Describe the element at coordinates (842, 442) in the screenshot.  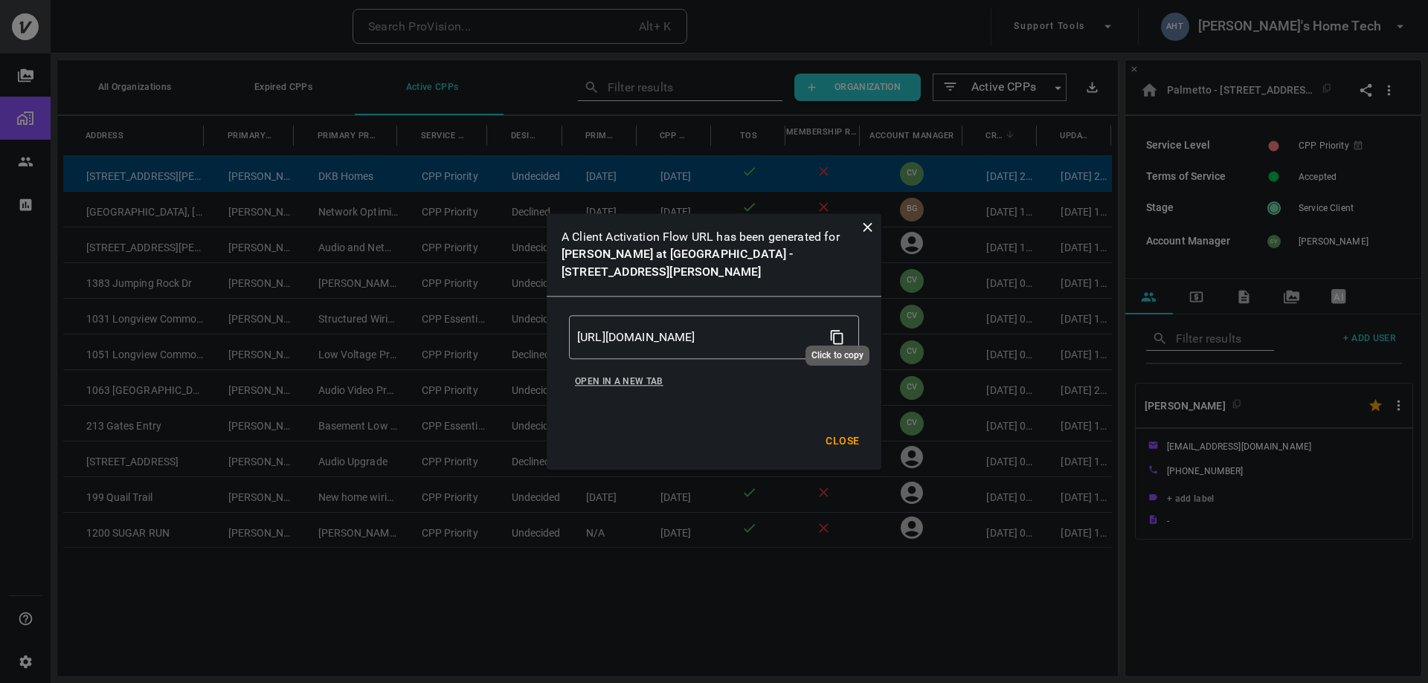
I see `button: Close` at that location.